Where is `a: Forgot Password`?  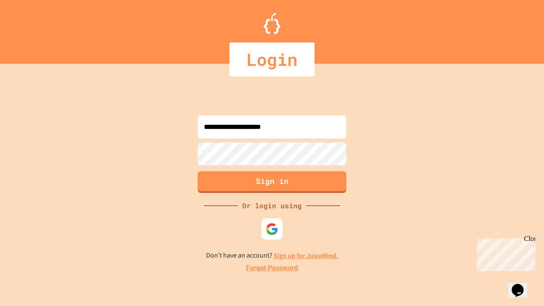
a: Forgot Password is located at coordinates (272, 268).